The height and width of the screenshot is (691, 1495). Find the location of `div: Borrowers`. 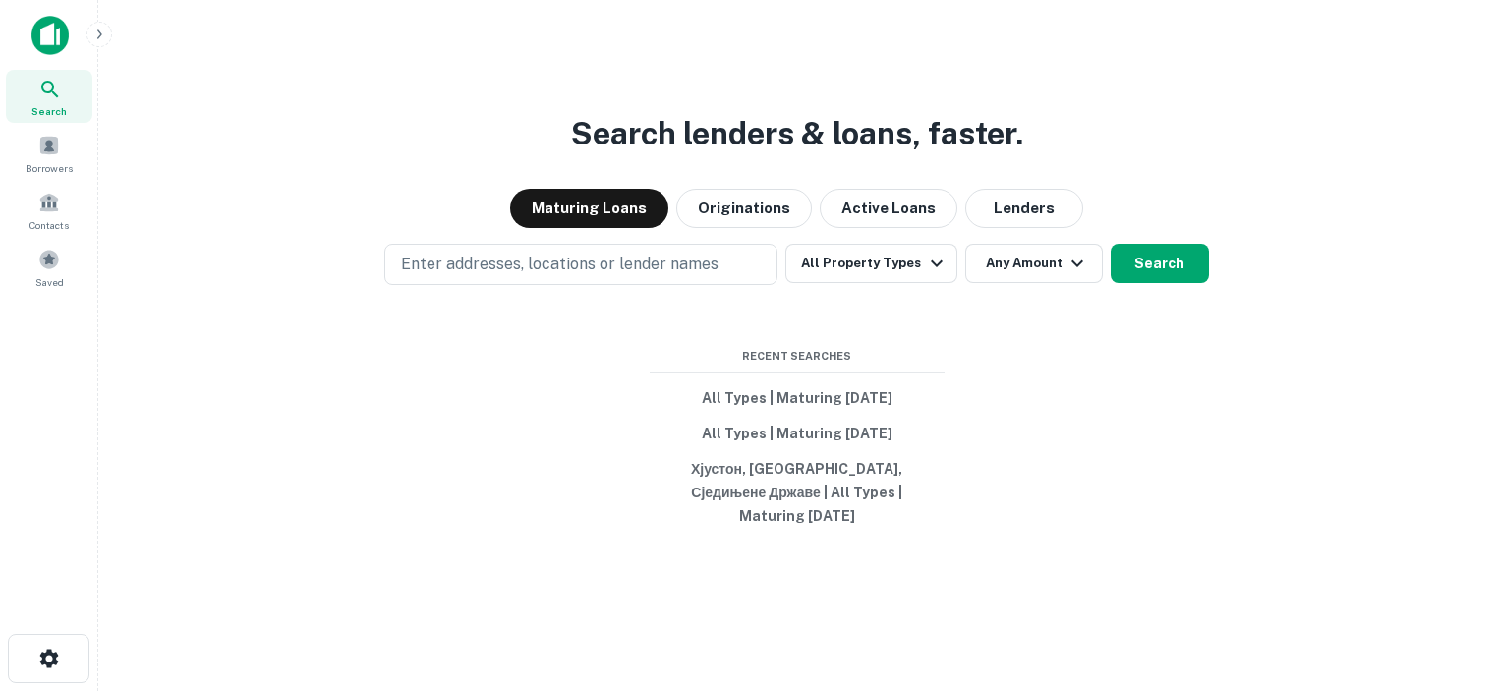

div: Borrowers is located at coordinates (49, 153).